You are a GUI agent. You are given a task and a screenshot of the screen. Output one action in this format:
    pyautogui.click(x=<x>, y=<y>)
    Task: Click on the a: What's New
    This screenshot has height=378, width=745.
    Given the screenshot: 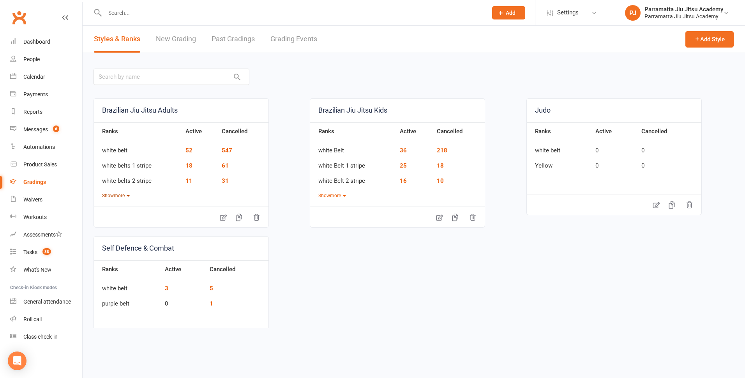 What is the action you would take?
    pyautogui.click(x=46, y=270)
    